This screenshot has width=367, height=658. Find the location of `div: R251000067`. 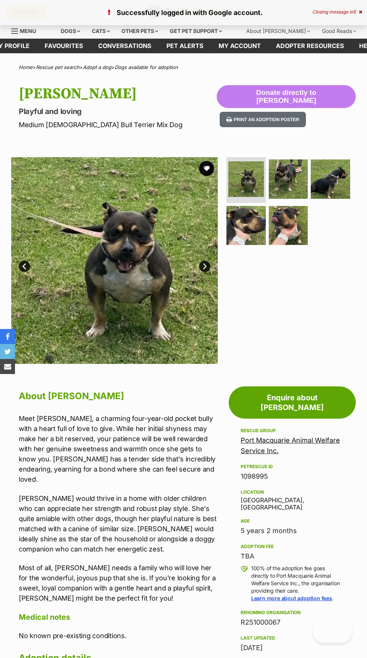

div: R251000067 is located at coordinates (292, 623).